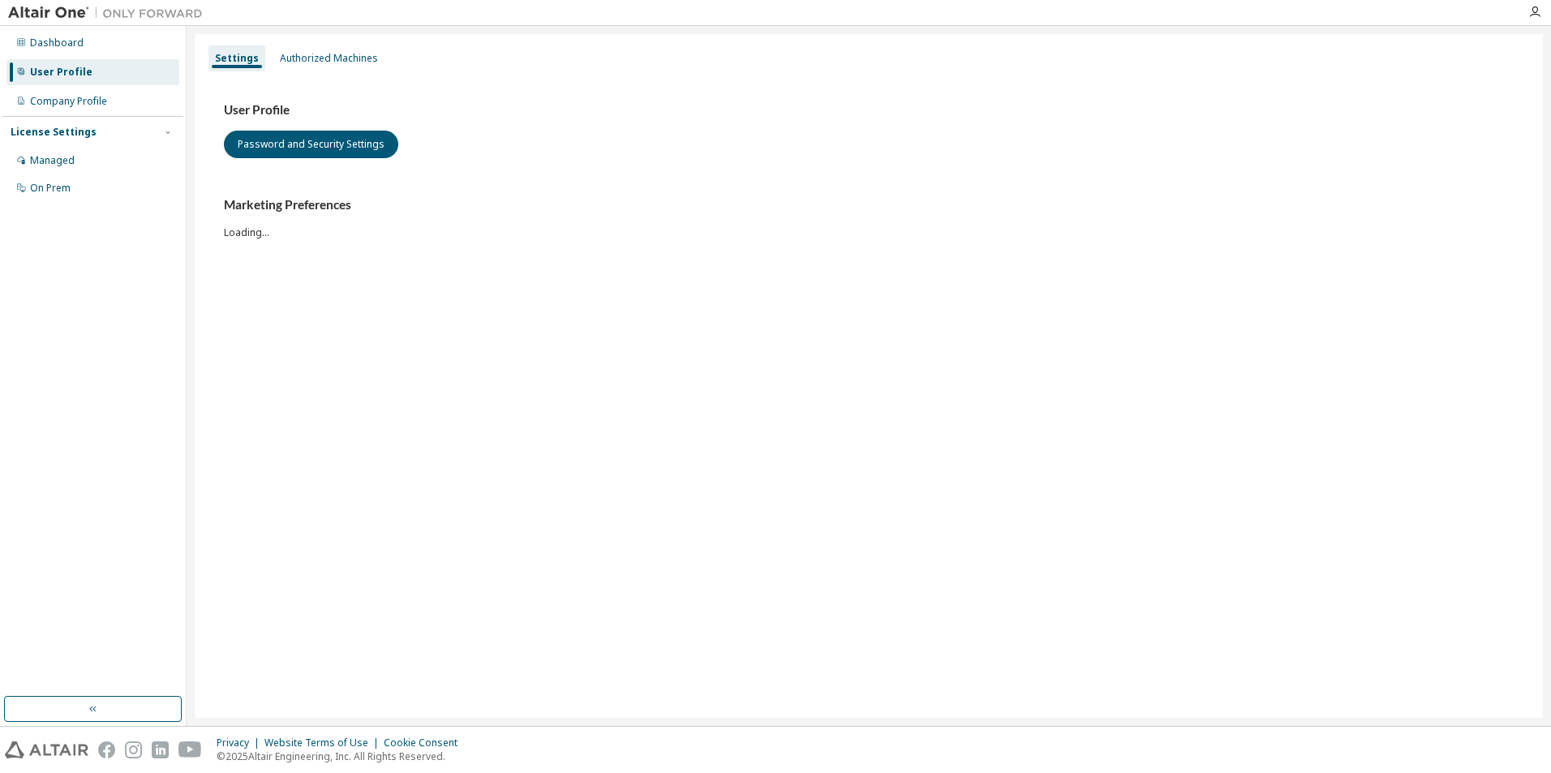 This screenshot has height=773, width=1551. I want to click on div: Website Terms of Use, so click(324, 743).